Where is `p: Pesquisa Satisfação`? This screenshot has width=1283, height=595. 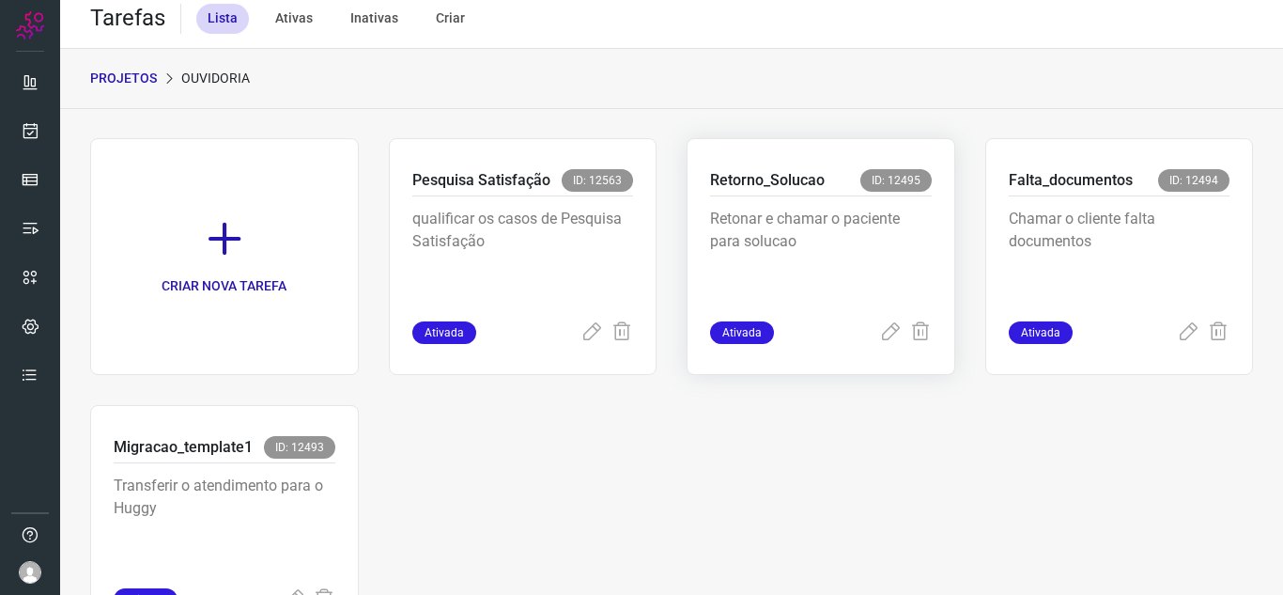
p: Pesquisa Satisfação is located at coordinates (481, 180).